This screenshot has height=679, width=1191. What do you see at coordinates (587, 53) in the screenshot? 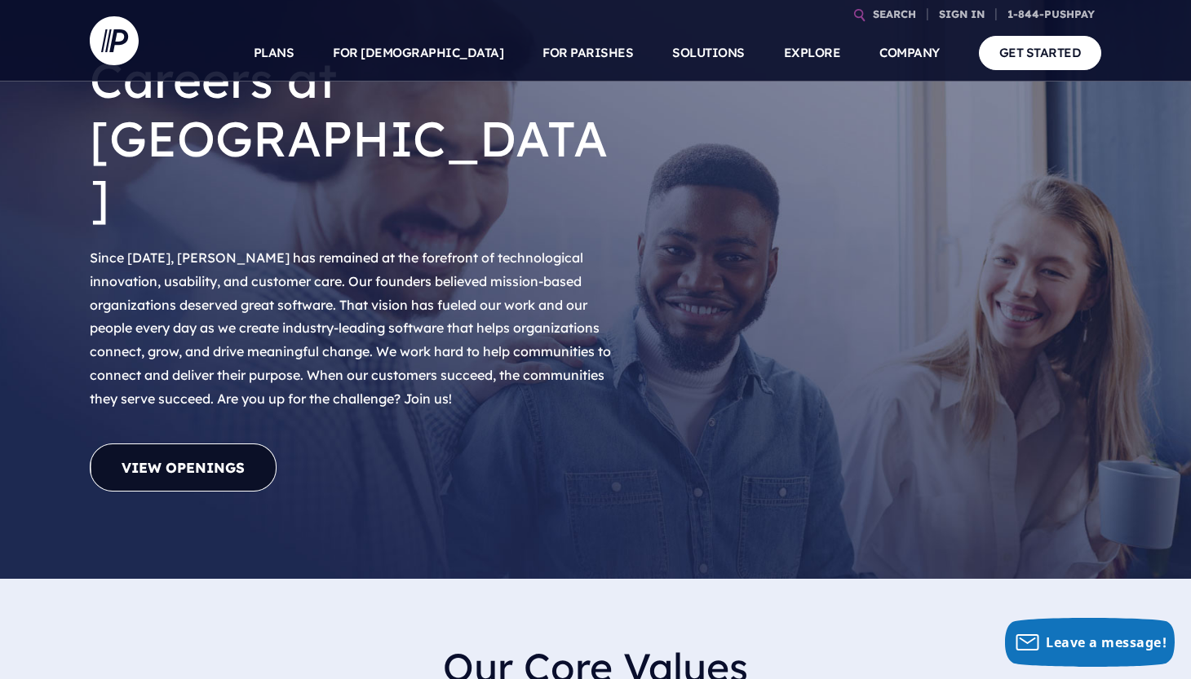
I see `a: FOR PARISHES` at bounding box center [587, 53].